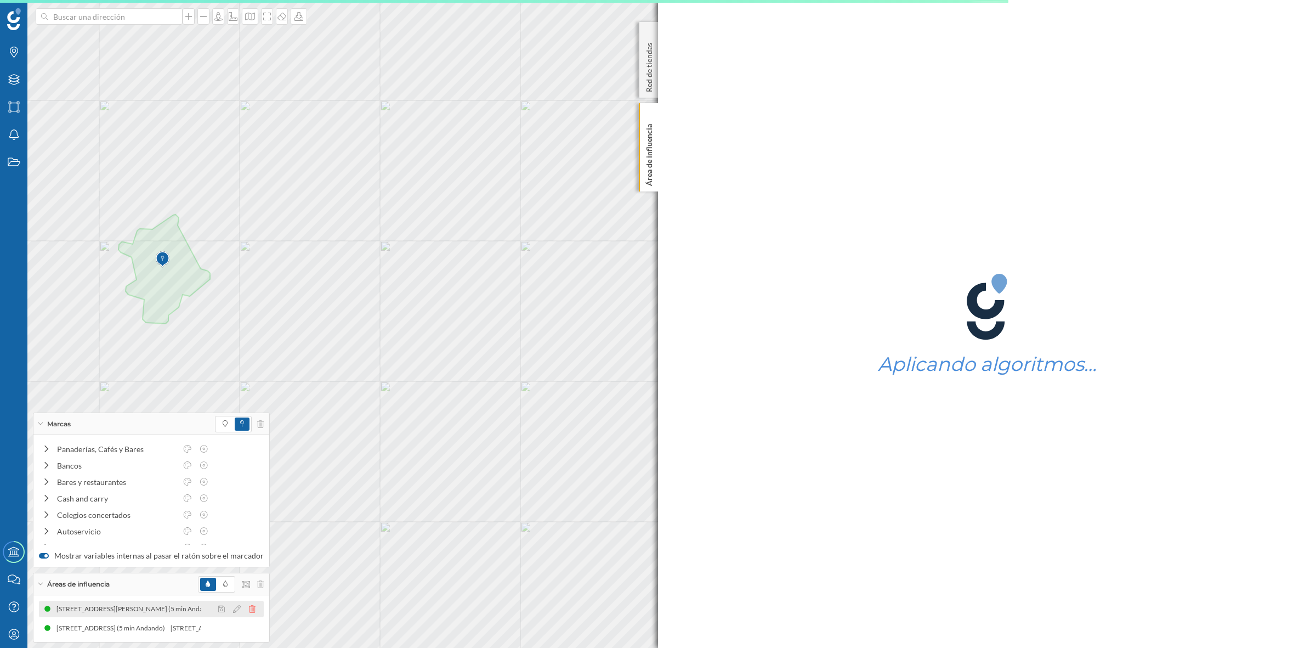 The width and height of the screenshot is (1316, 648). I want to click on img: Marker, so click(162, 259).